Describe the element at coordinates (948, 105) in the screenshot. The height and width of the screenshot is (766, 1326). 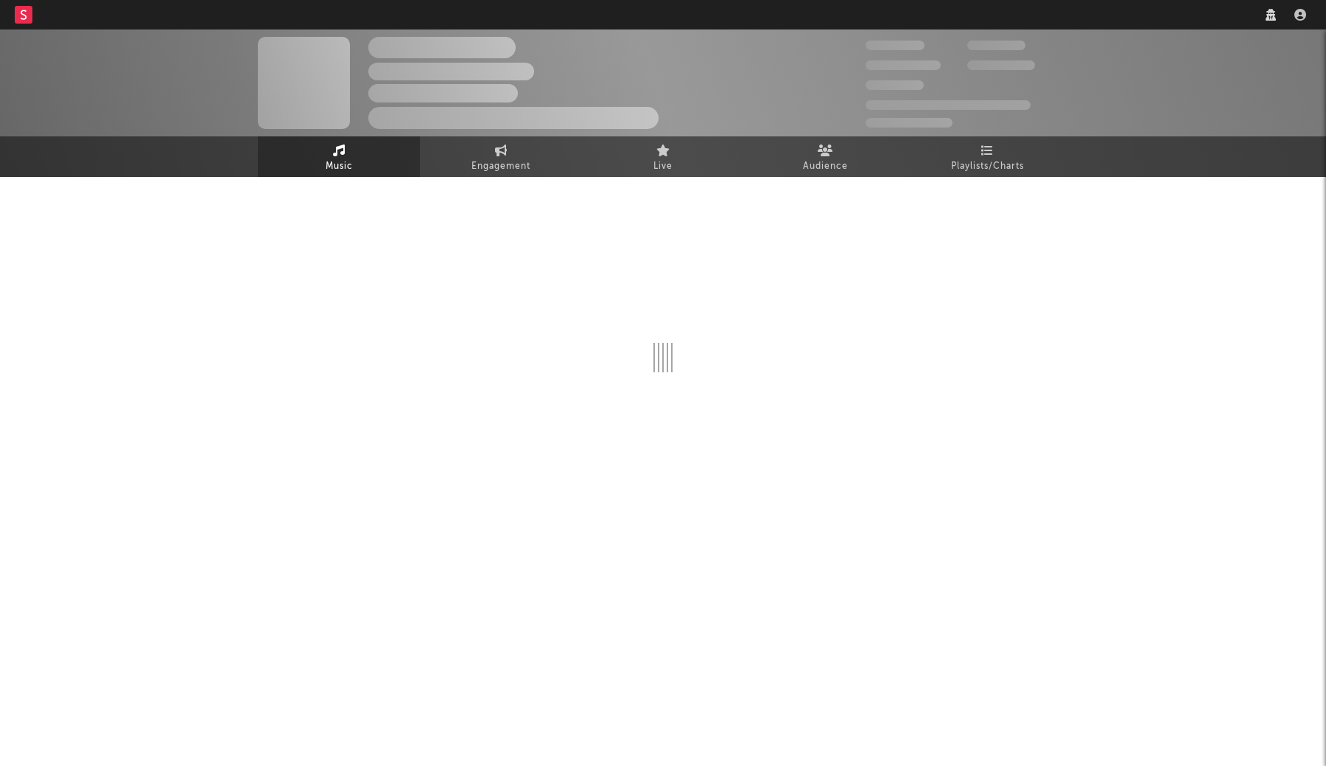
I see `span: 50,000,000 Monthly Listeners` at that location.